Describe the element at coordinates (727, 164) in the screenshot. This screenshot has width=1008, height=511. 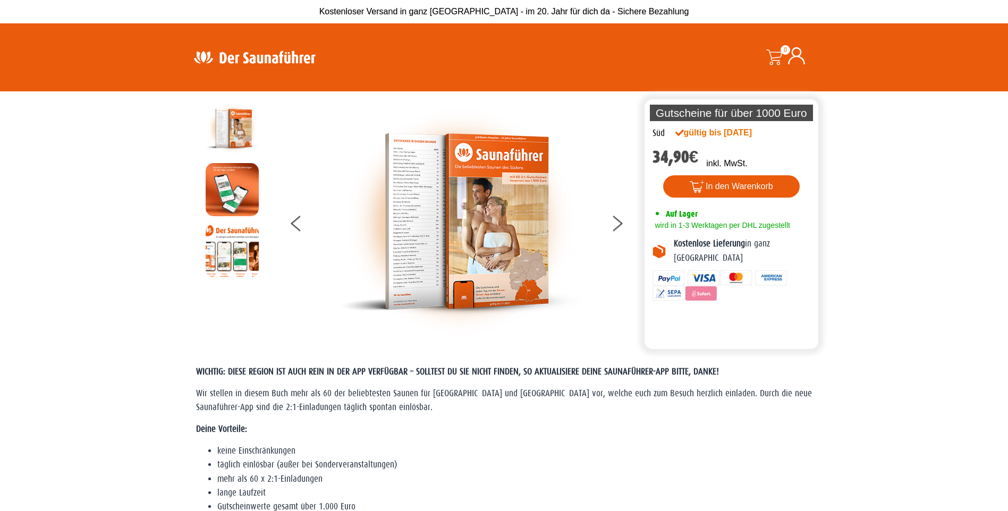
I see `p: inkl. MwSt.` at that location.